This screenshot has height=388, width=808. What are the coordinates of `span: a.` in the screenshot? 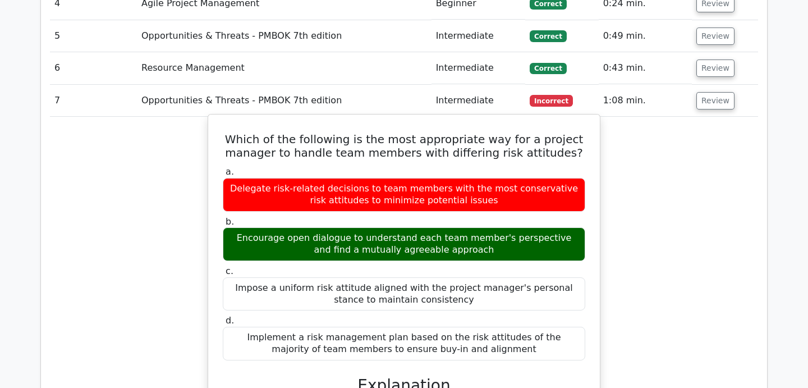 It's located at (230, 171).